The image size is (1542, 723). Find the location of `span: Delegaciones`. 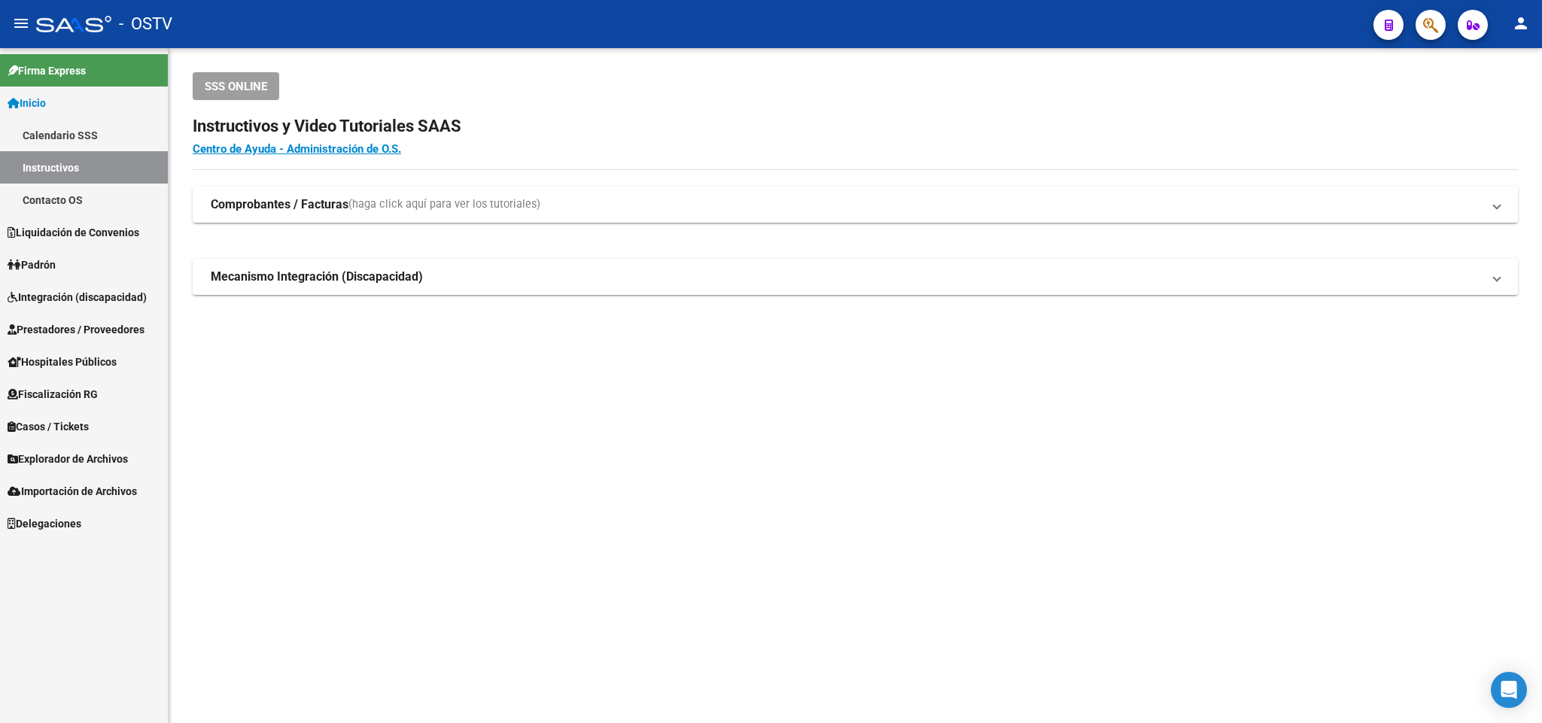

span: Delegaciones is located at coordinates (44, 524).